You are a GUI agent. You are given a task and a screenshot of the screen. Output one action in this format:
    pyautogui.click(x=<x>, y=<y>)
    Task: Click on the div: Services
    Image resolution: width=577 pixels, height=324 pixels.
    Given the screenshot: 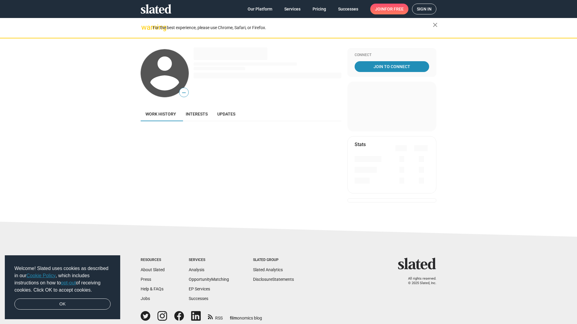 What is the action you would take?
    pyautogui.click(x=209, y=260)
    